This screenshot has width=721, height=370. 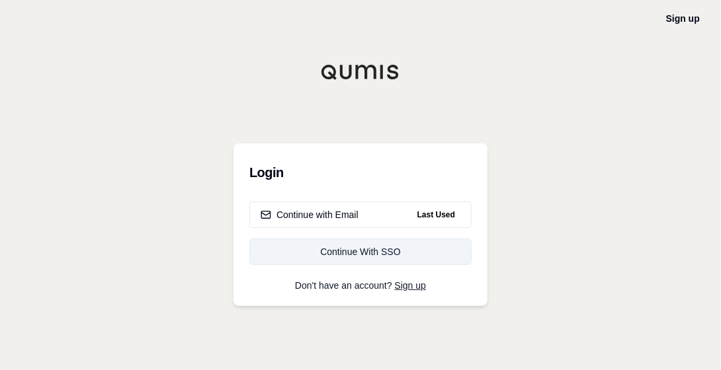 I want to click on img: Qumis, so click(x=360, y=72).